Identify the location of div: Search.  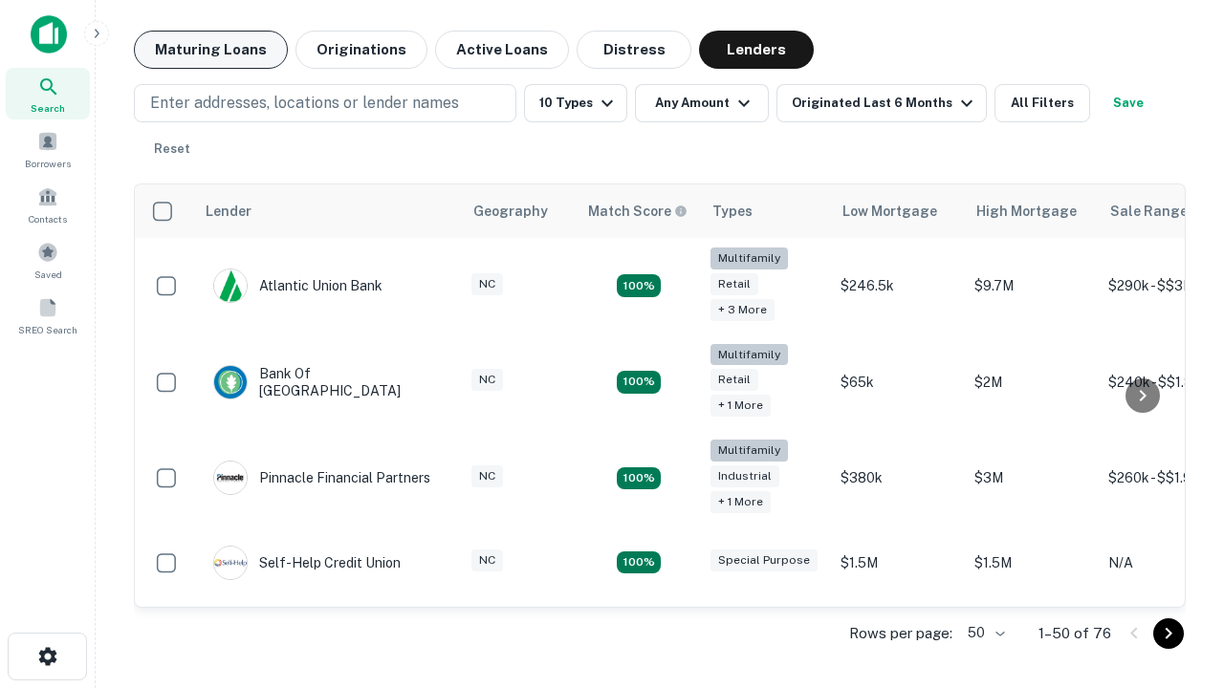
(48, 94).